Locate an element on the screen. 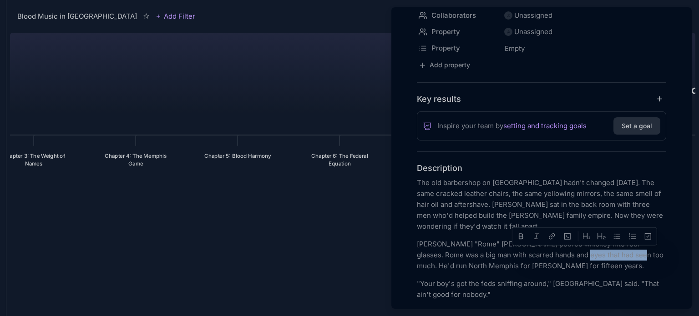 The image size is (699, 316). button: add key result is located at coordinates (661, 99).